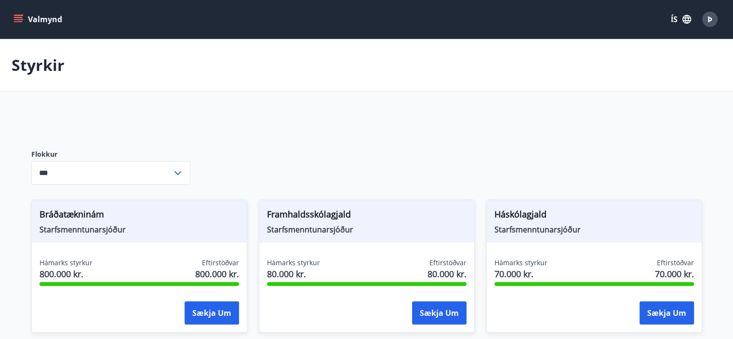  Describe the element at coordinates (710, 19) in the screenshot. I see `span: Þ` at that location.